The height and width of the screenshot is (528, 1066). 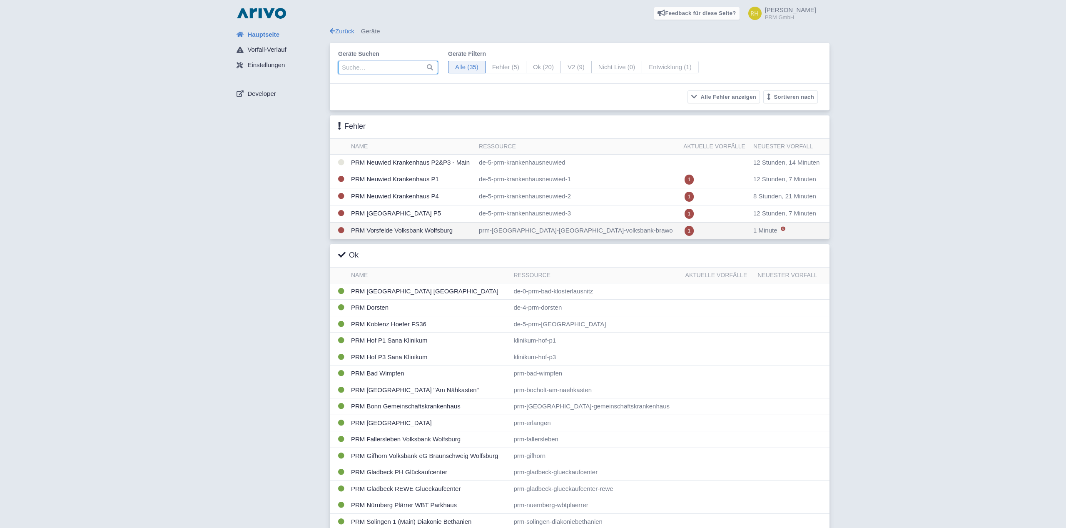 What do you see at coordinates (790, 97) in the screenshot?
I see `button: Sortieren nach` at bounding box center [790, 97].